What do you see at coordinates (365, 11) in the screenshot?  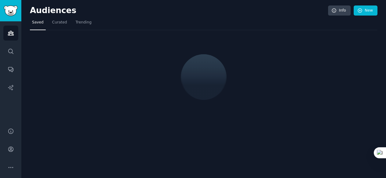 I see `a: New` at bounding box center [365, 11].